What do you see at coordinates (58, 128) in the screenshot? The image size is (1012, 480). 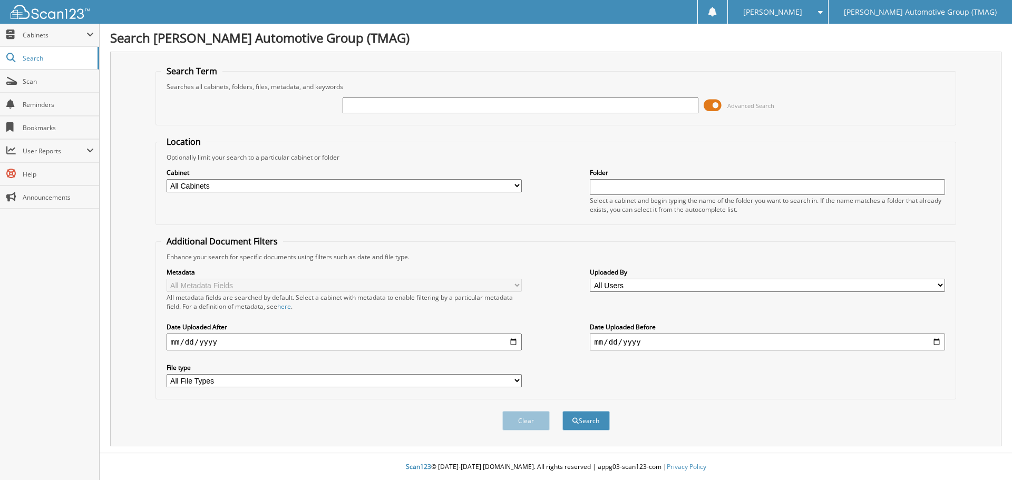 I see `span: Bookmarks` at bounding box center [58, 128].